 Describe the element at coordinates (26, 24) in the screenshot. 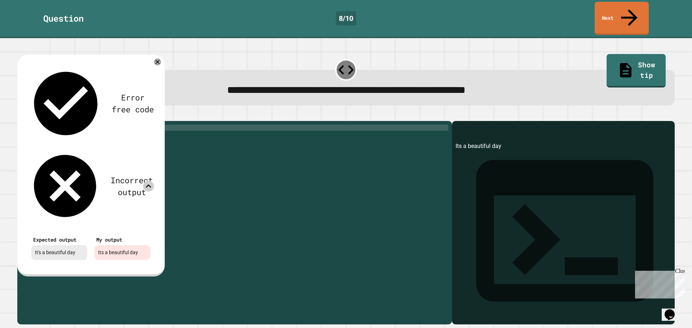

I see `div: Chat with us now!Close` at that location.